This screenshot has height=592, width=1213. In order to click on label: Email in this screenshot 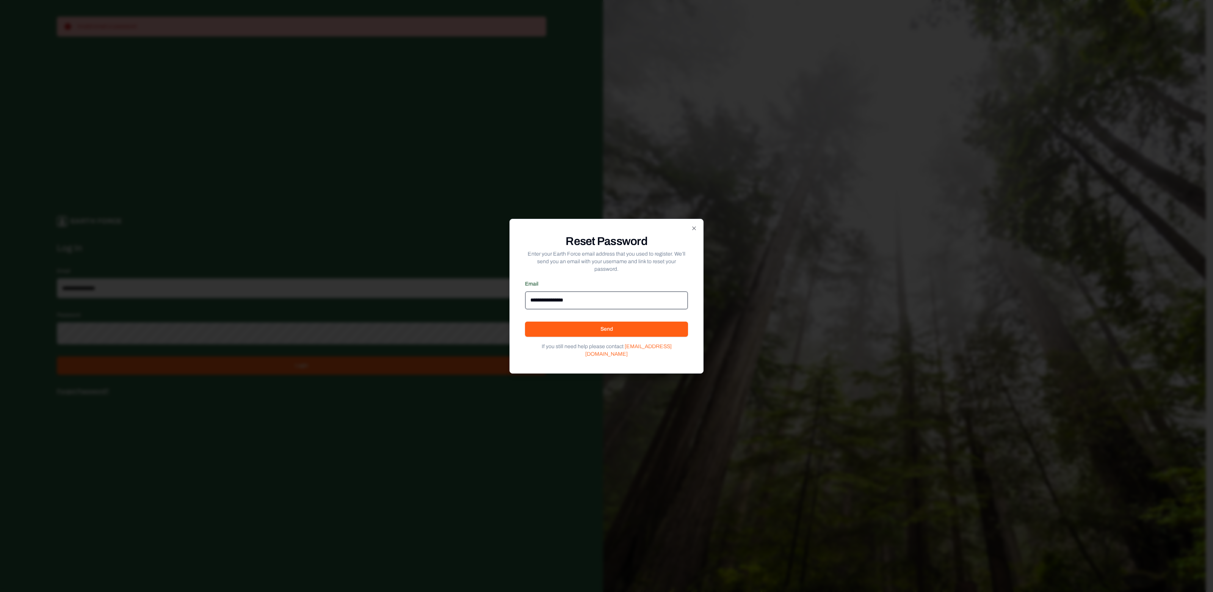, I will do `click(531, 283)`.